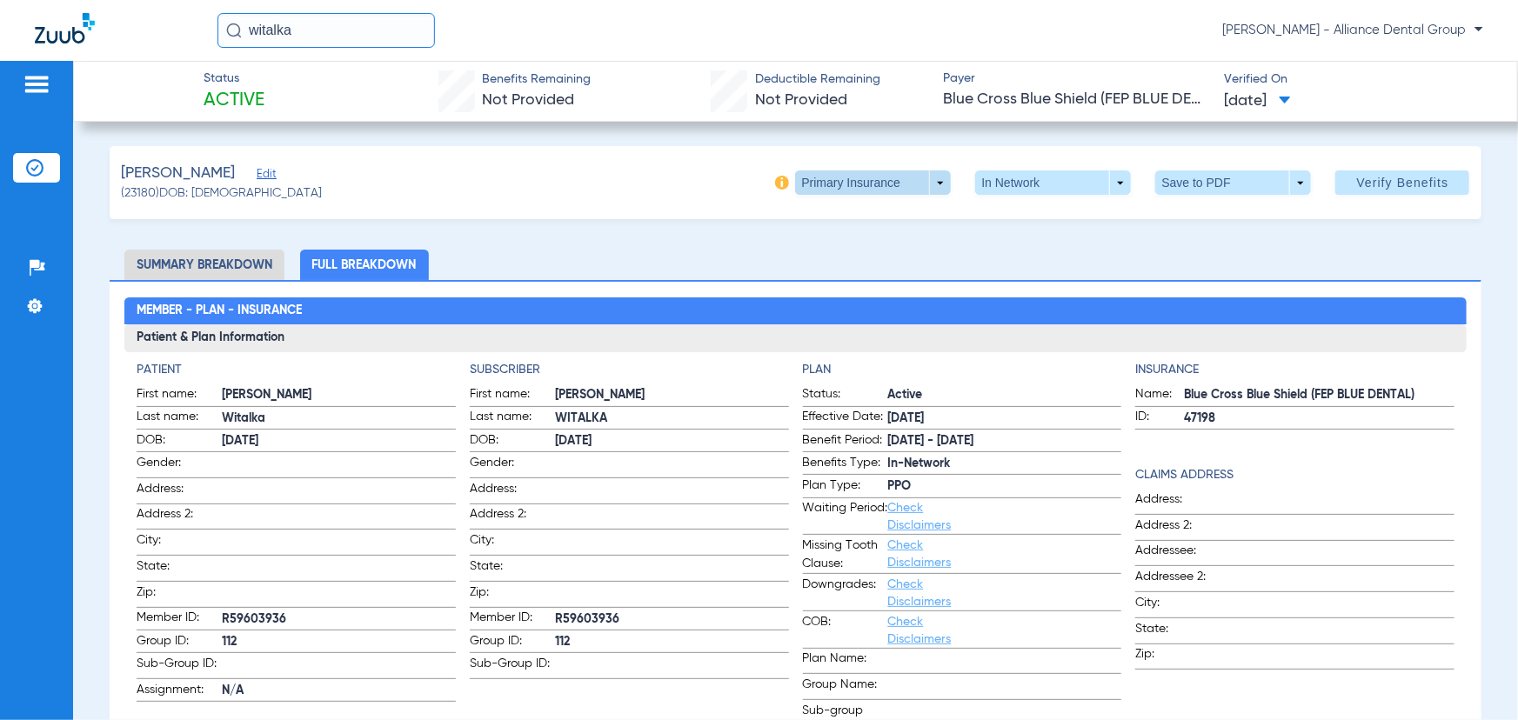 This screenshot has height=720, width=1518. I want to click on h4: Insurance, so click(1295, 370).